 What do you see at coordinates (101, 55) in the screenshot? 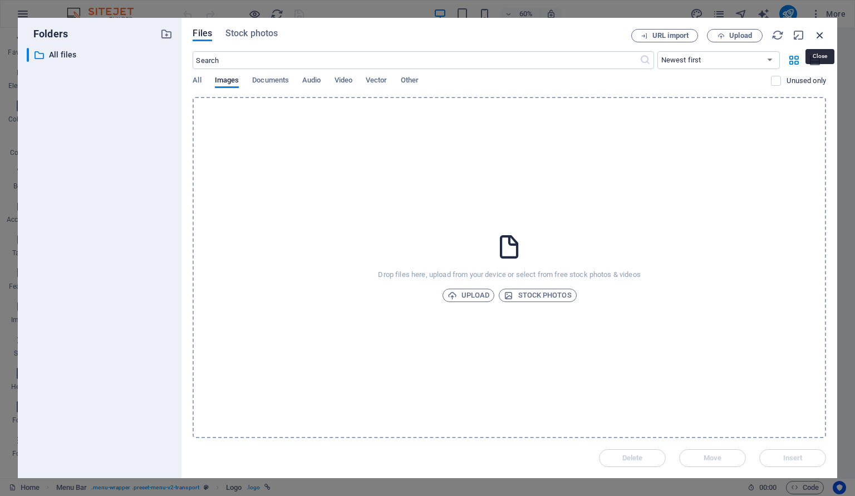
I see `p: All files` at bounding box center [101, 55].